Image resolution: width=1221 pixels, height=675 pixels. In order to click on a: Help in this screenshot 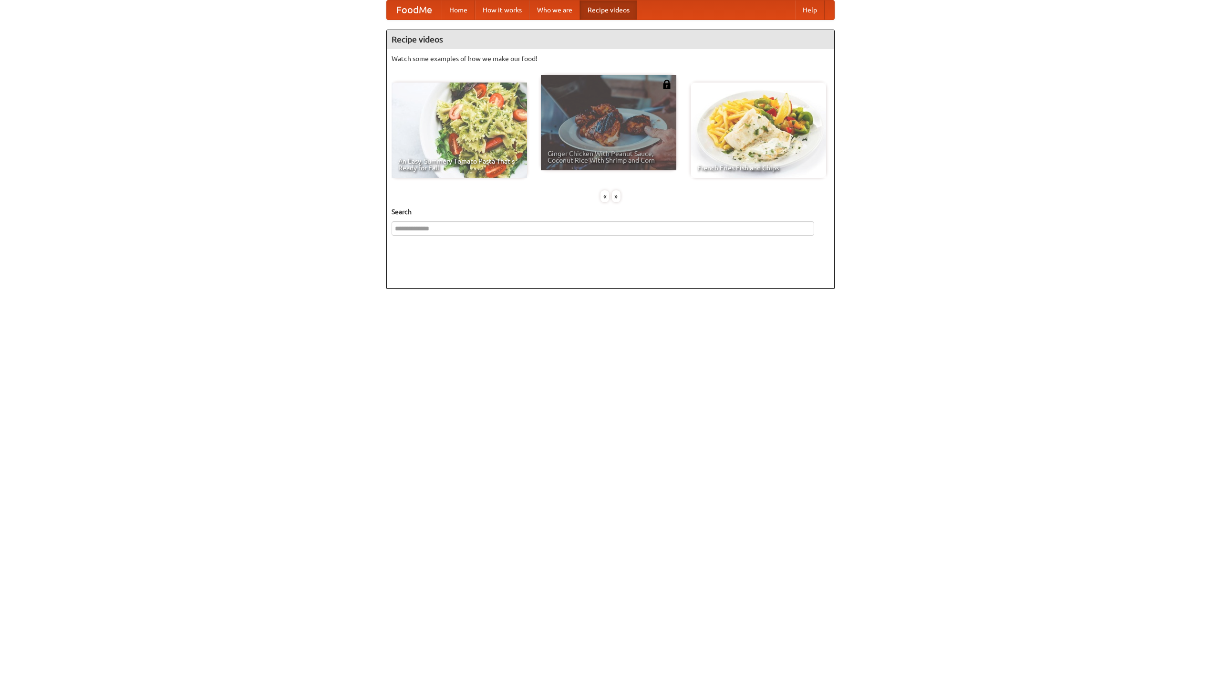, I will do `click(810, 10)`.